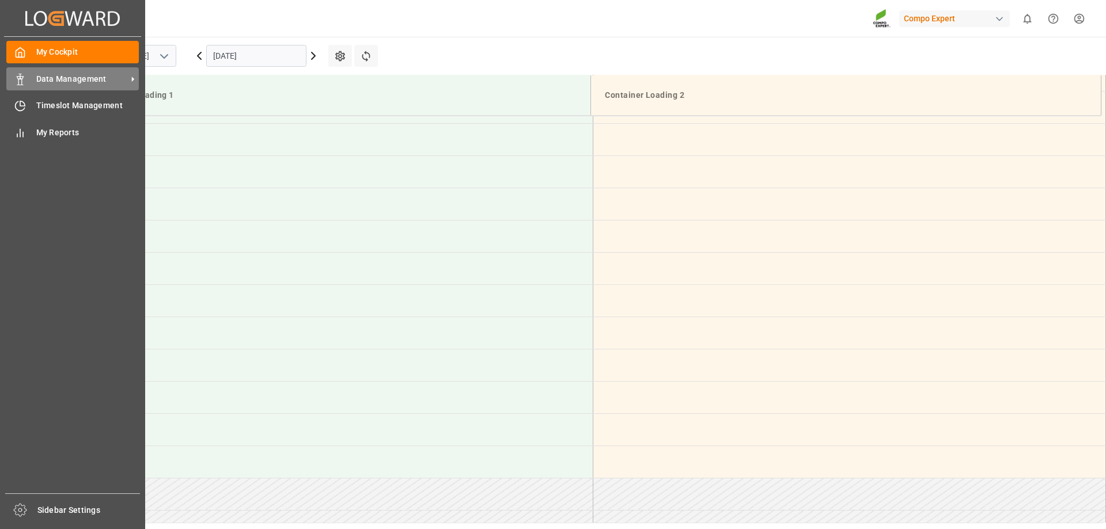 The height and width of the screenshot is (529, 1106). Describe the element at coordinates (1027, 18) in the screenshot. I see `button: show 0 new notifications` at that location.